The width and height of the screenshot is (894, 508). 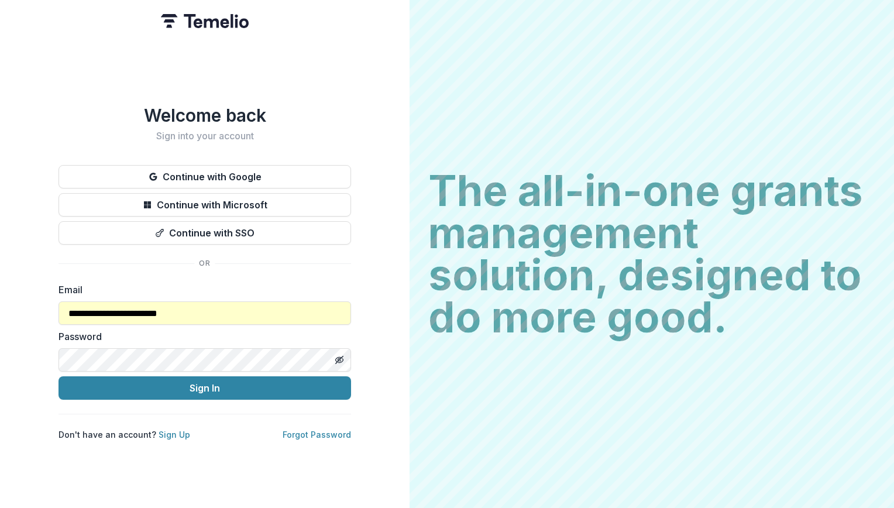 I want to click on label: Password, so click(x=201, y=336).